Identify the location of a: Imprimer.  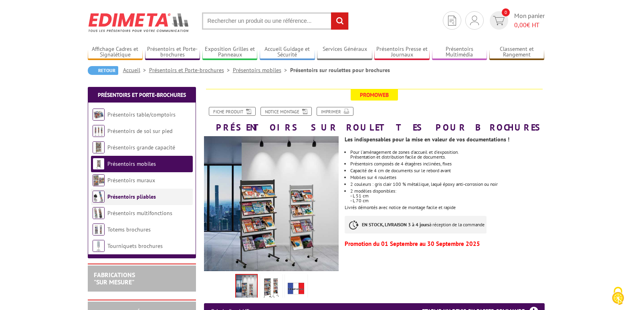
(335, 111).